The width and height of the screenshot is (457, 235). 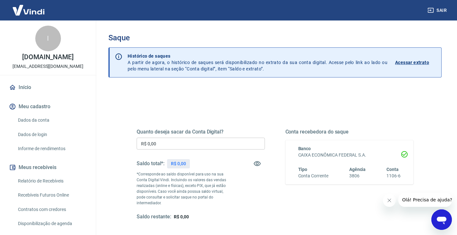 What do you see at coordinates (52, 135) in the screenshot?
I see `a: Dados de login` at bounding box center [52, 135].